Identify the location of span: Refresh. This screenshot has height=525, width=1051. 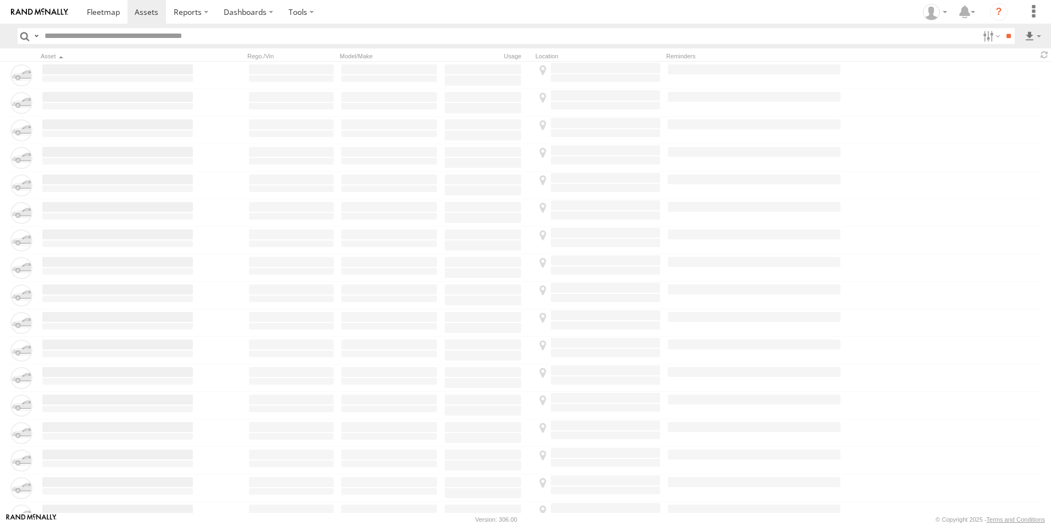
(1045, 54).